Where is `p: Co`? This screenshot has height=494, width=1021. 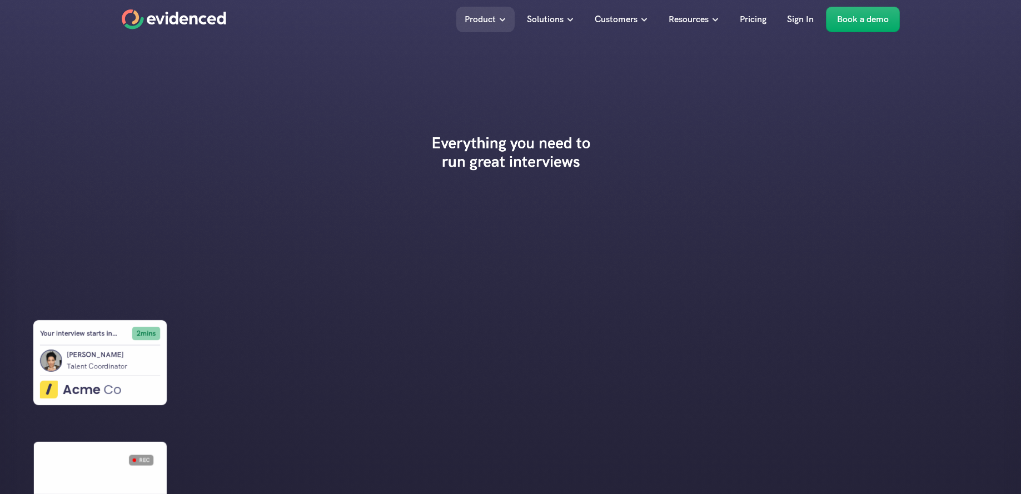
p: Co is located at coordinates (112, 390).